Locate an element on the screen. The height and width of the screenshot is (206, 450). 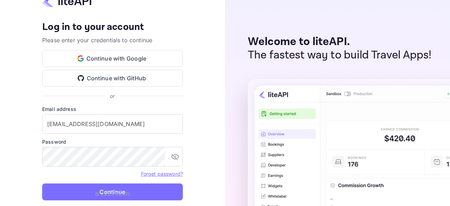
label: Email address is located at coordinates (113, 109).